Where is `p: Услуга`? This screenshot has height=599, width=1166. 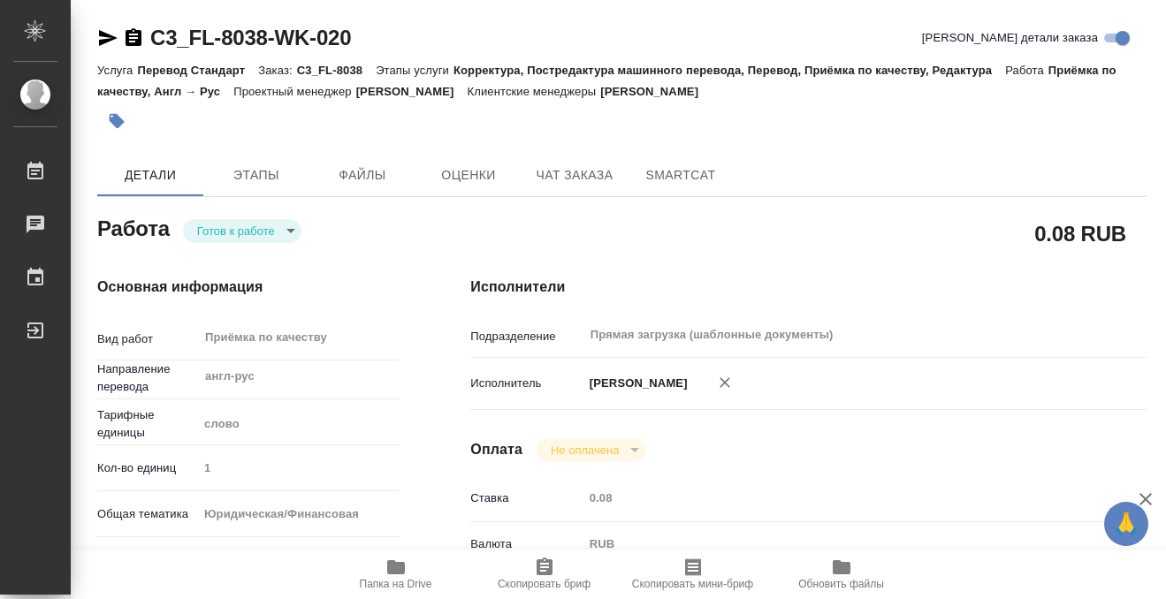
p: Услуга is located at coordinates (117, 70).